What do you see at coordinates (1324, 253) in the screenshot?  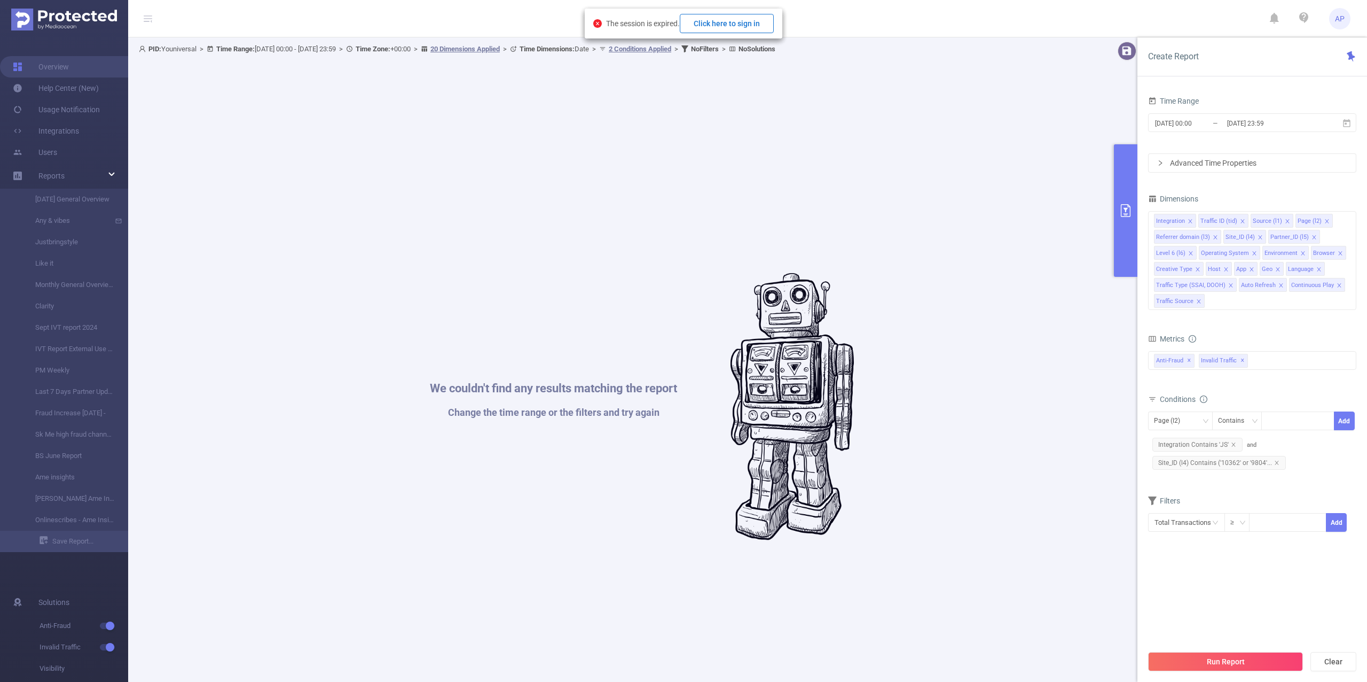 I see `div: Browser` at bounding box center [1324, 253].